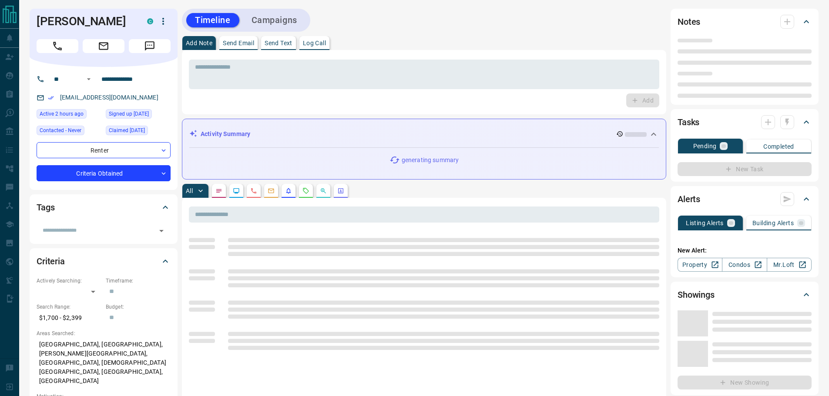 This screenshot has width=829, height=396. Describe the element at coordinates (744, 265) in the screenshot. I see `a: Condos` at that location.